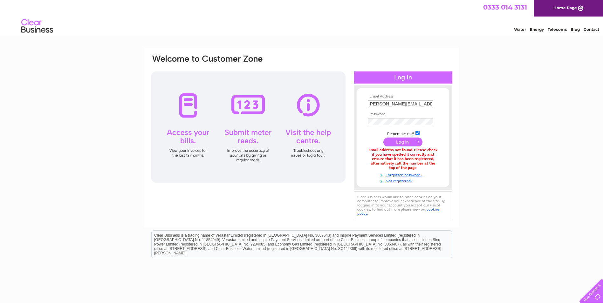 The width and height of the screenshot is (603, 303). Describe the element at coordinates (403, 142) in the screenshot. I see `input: Submit` at that location.